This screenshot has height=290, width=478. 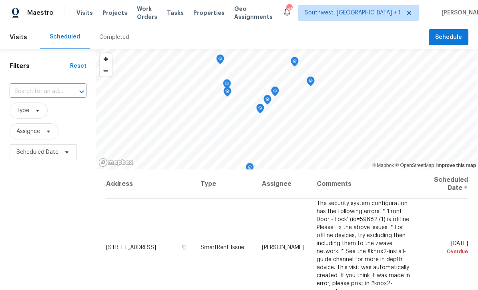 I want to click on a: Improve this map, so click(x=456, y=165).